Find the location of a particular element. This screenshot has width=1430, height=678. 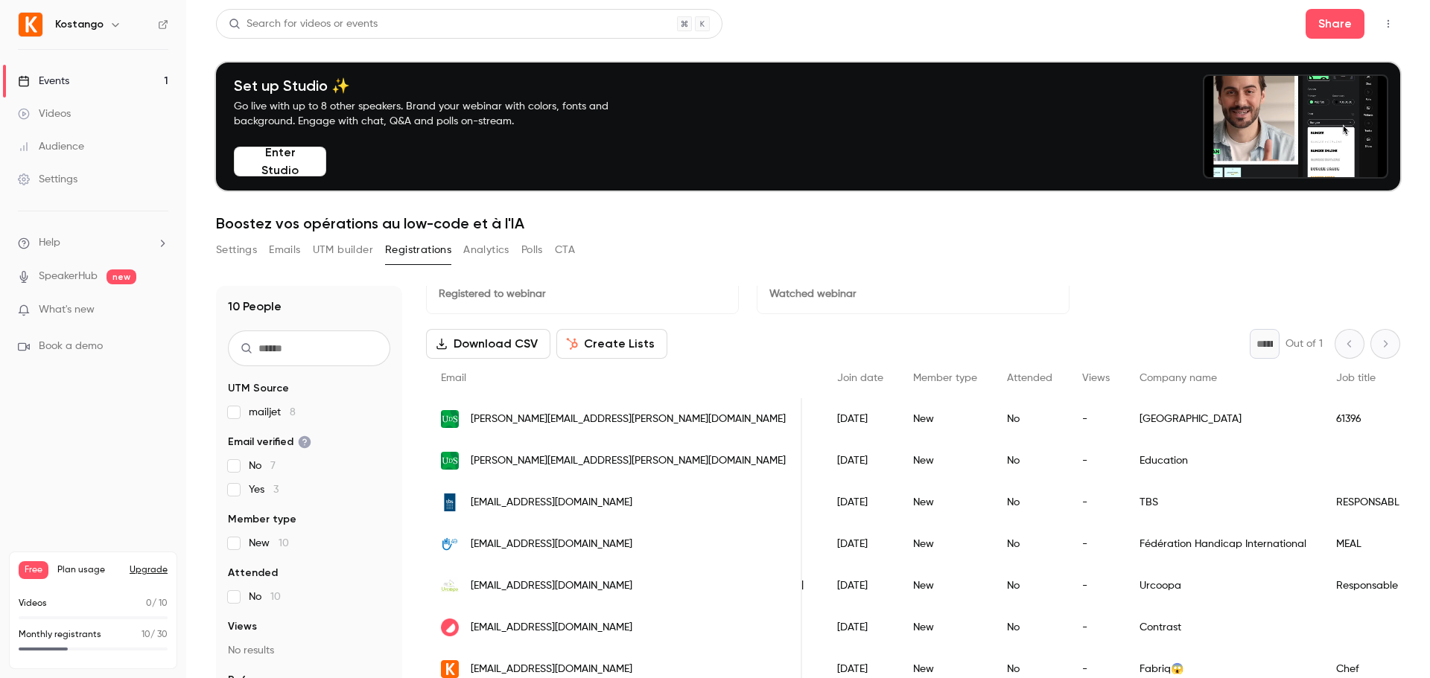

div: TBS is located at coordinates (1223, 503).